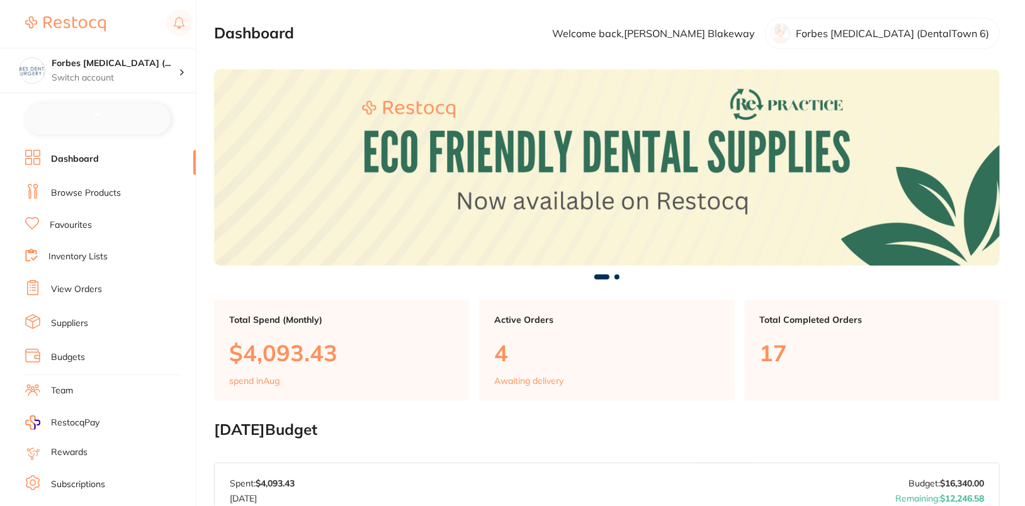 Image resolution: width=1025 pixels, height=506 pixels. Describe the element at coordinates (946, 483) in the screenshot. I see `p: Budget:` at that location.